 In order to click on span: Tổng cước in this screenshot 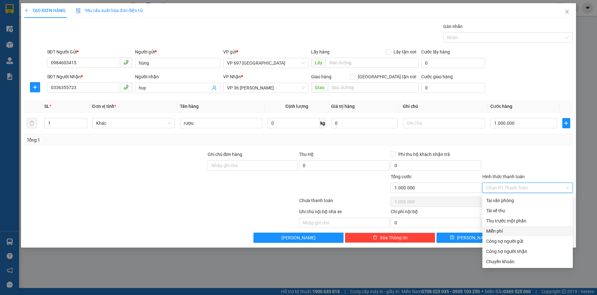, I will do `click(401, 177)`.